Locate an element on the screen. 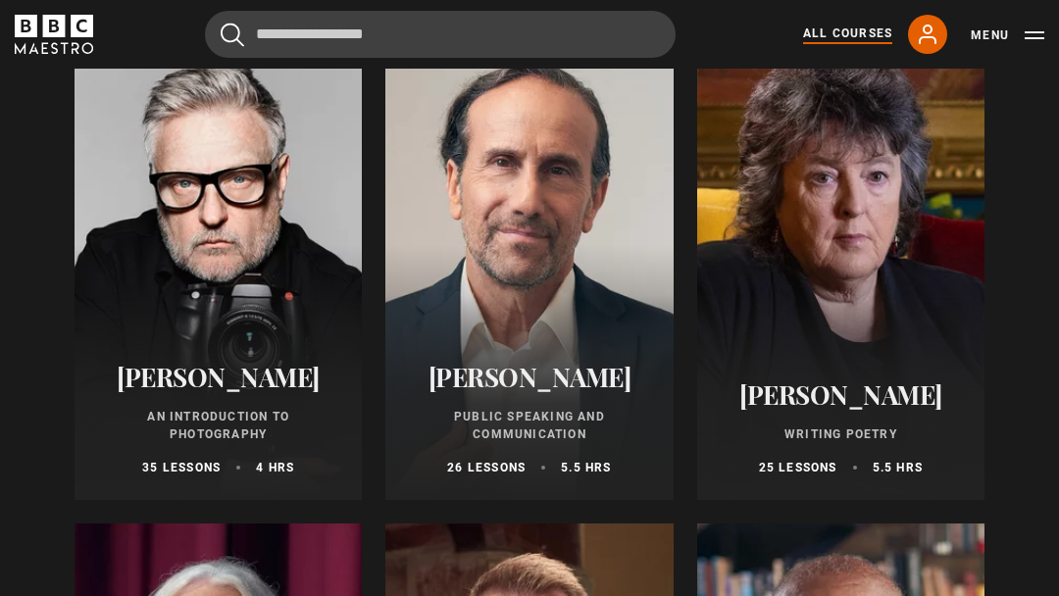 The height and width of the screenshot is (596, 1059). p: Writing Poetry is located at coordinates (840, 435).